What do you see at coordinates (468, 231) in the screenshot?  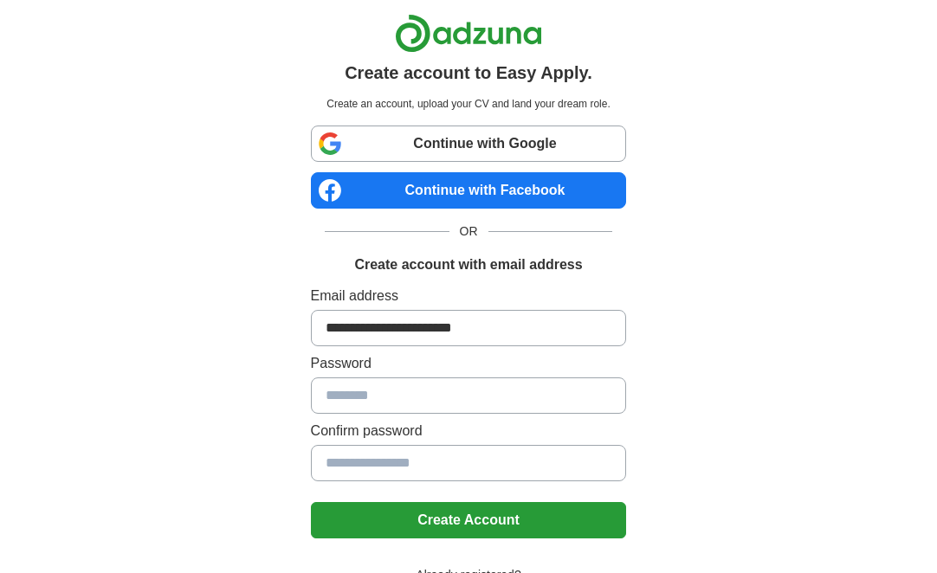 I see `span: OR` at bounding box center [468, 231].